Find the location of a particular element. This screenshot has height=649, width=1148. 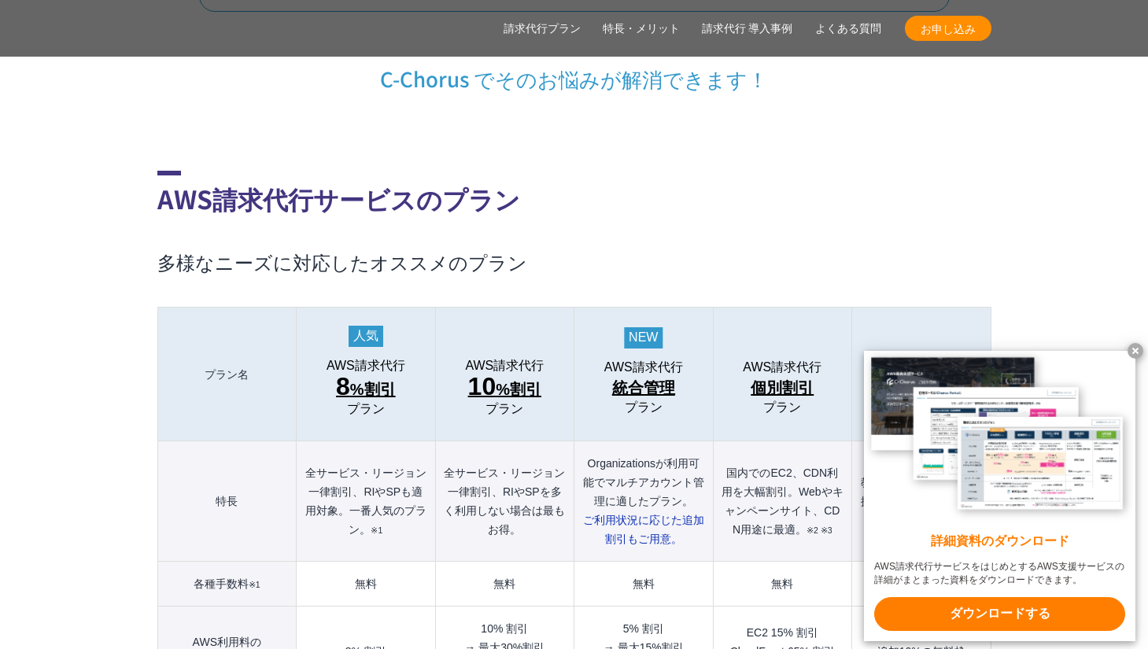

h2: AWS請求代行サービスのプラン is located at coordinates (575, 194).